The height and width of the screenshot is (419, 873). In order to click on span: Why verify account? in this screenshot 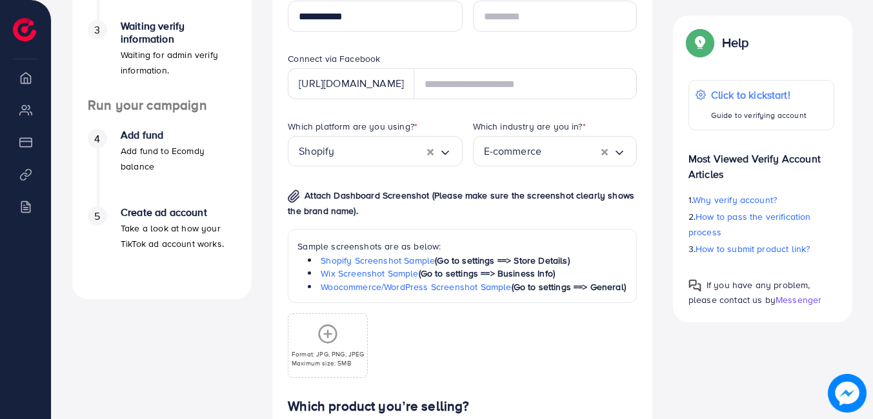, I will do `click(735, 200)`.